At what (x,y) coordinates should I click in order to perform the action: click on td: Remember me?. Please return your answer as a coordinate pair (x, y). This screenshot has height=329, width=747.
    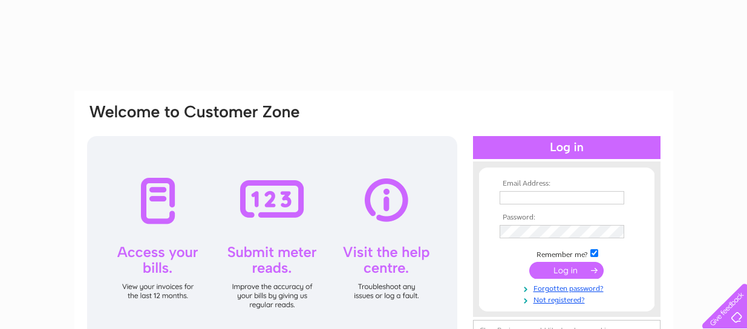
    Looking at the image, I should click on (567, 253).